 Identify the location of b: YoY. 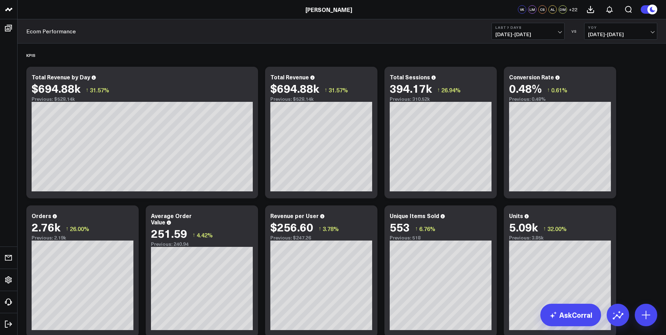
(620, 27).